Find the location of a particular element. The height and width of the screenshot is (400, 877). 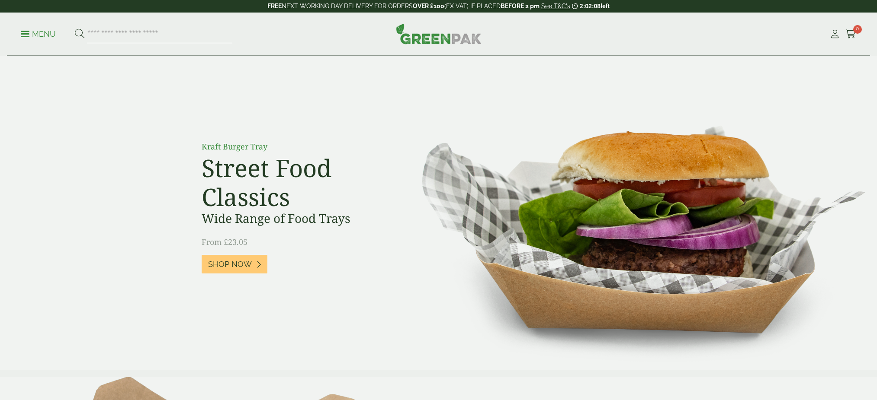

img: Street Food Classics is located at coordinates (635, 213).